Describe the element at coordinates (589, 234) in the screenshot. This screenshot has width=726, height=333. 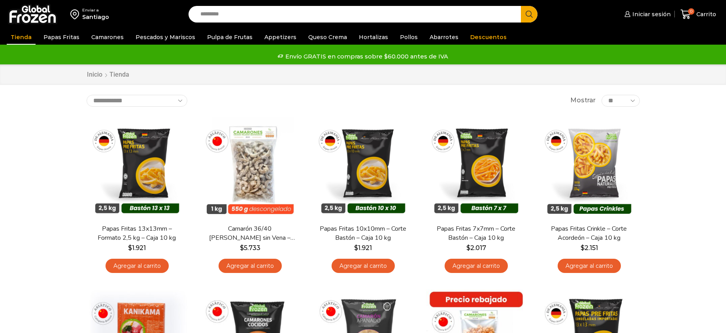
I see `a: Papas Fritas Crinkle – Corte Acordeón – Caja 10 kg` at that location.